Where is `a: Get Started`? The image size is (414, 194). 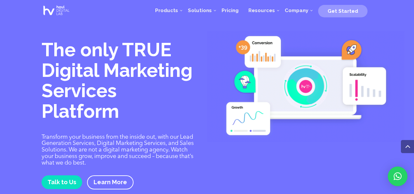
a: Get Started is located at coordinates (343, 10).